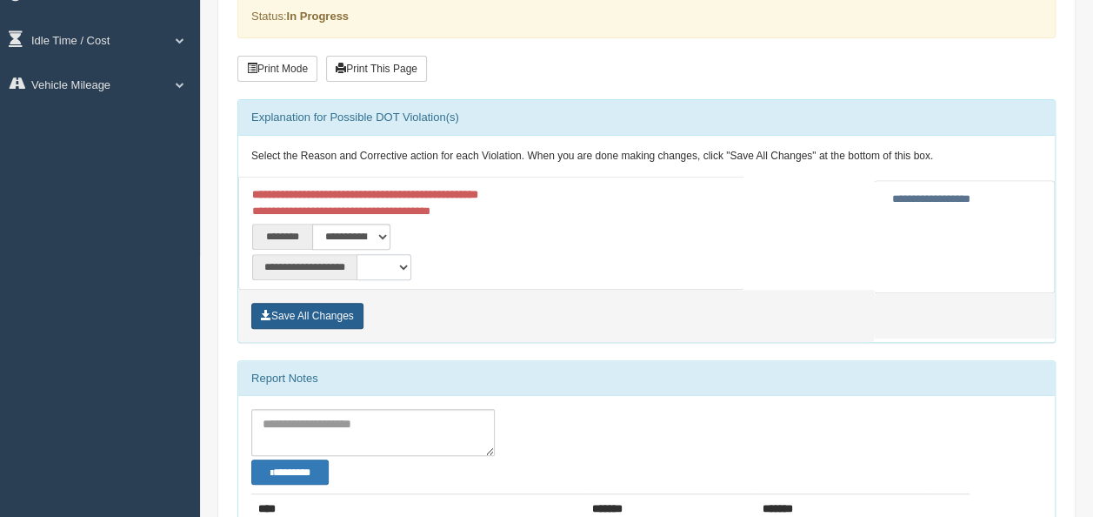 This screenshot has height=517, width=1093. I want to click on button: Save, so click(307, 316).